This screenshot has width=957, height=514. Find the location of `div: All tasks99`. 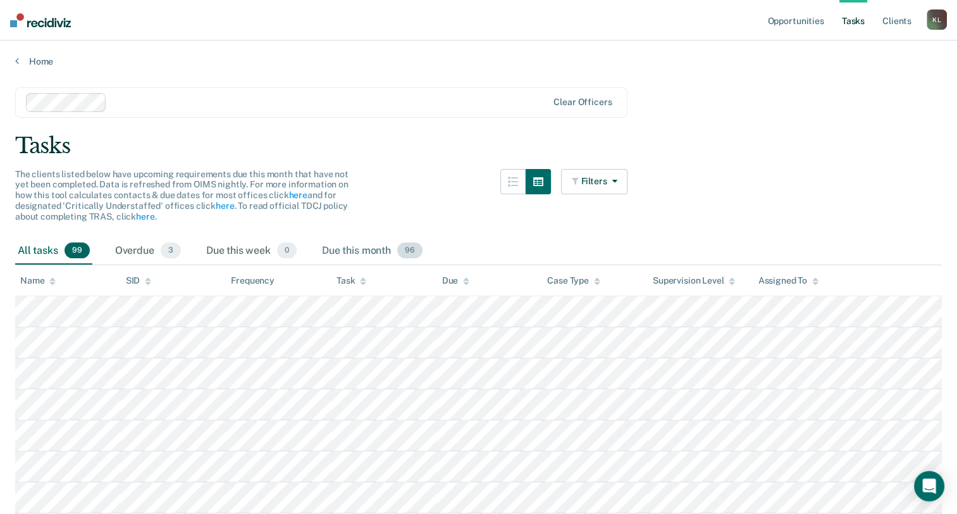

div: All tasks99 is located at coordinates (54, 251).